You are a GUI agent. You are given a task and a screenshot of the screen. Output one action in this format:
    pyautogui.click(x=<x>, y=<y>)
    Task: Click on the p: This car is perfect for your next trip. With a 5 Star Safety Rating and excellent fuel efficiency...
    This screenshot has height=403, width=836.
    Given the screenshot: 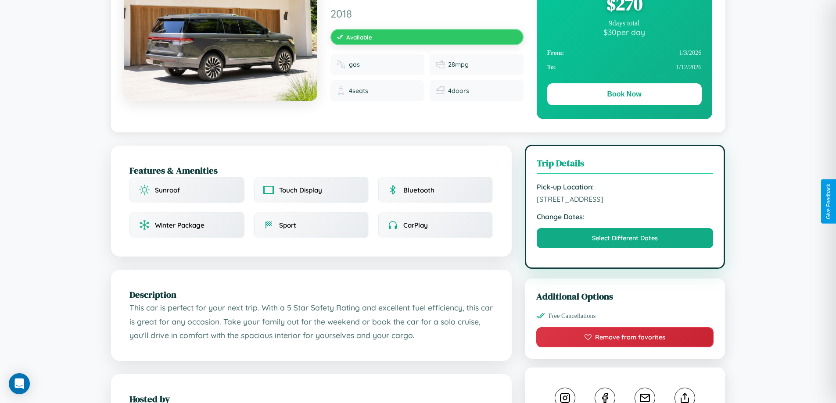 What is the action you would take?
    pyautogui.click(x=311, y=322)
    